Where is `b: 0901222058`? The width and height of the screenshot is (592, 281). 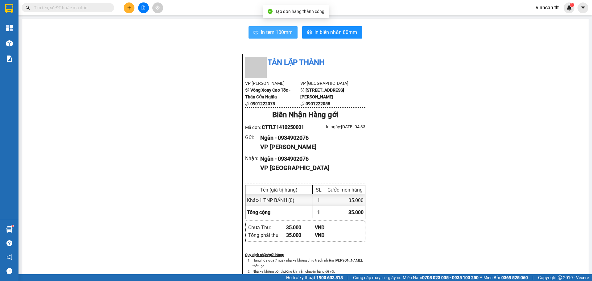
b: 0901222058 is located at coordinates (318, 104).